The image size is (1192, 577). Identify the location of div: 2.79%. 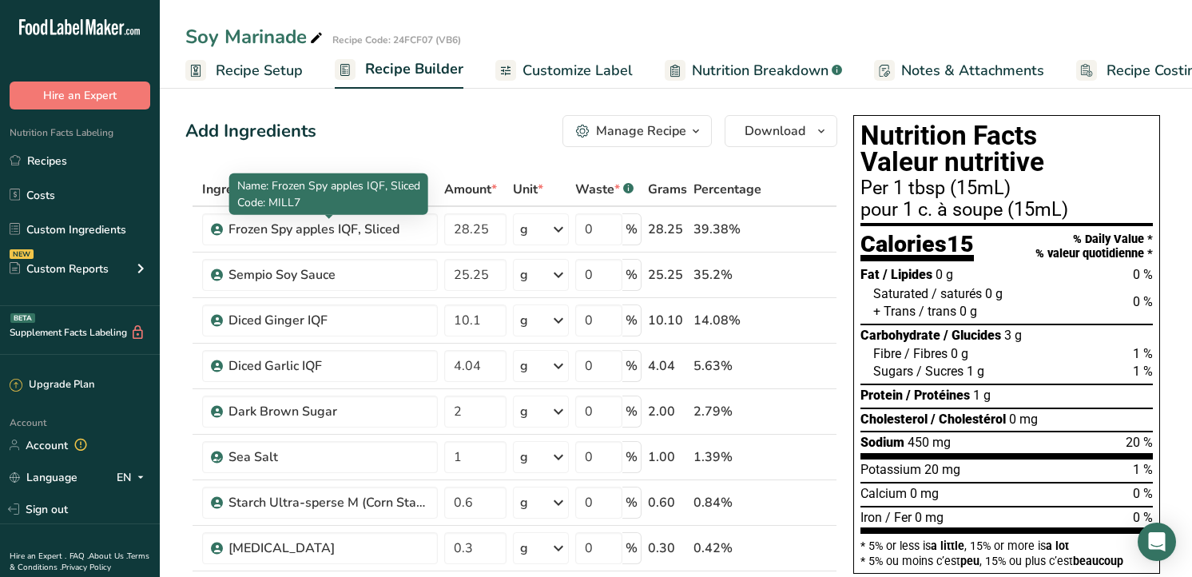
(727, 411).